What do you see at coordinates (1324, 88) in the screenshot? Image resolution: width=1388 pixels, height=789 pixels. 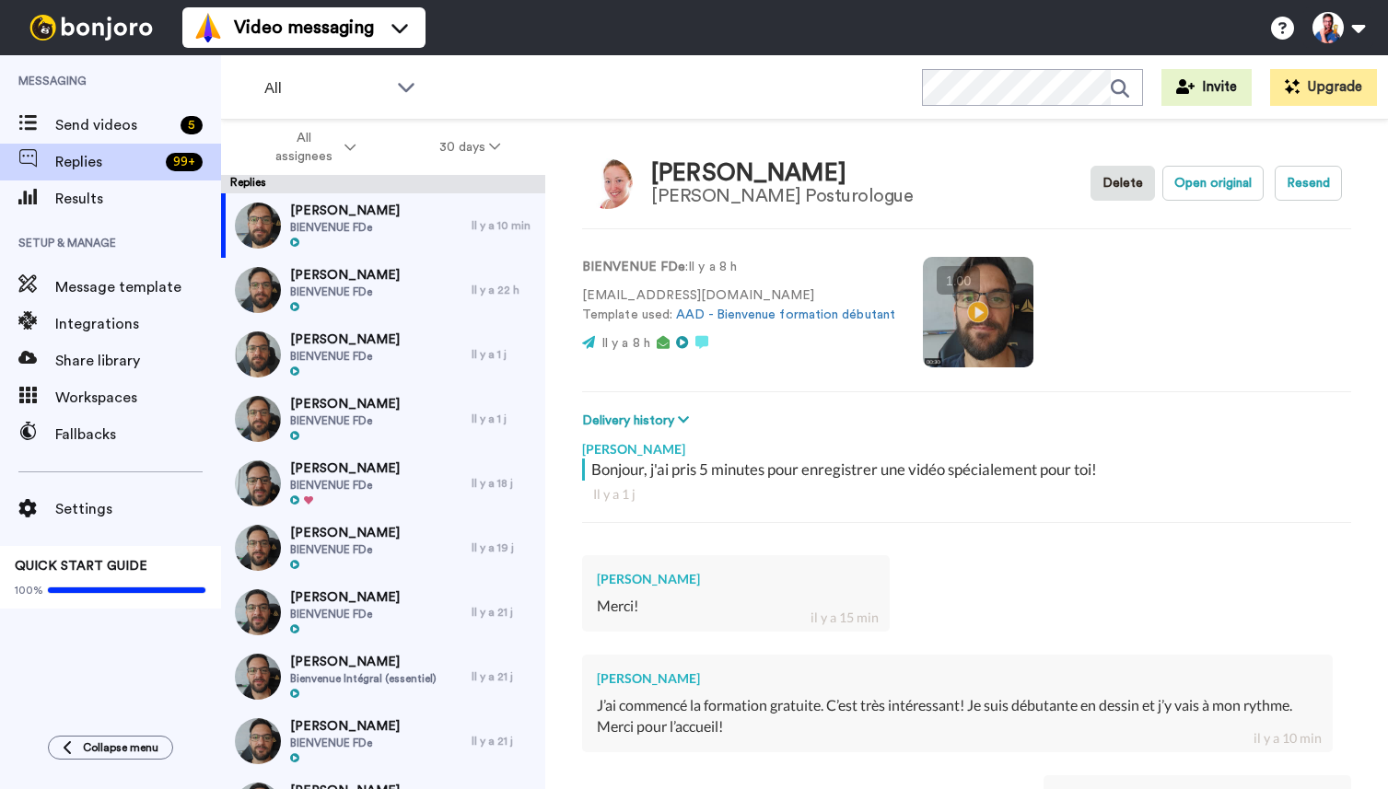 I see `button: Upgrade` at bounding box center [1324, 88].